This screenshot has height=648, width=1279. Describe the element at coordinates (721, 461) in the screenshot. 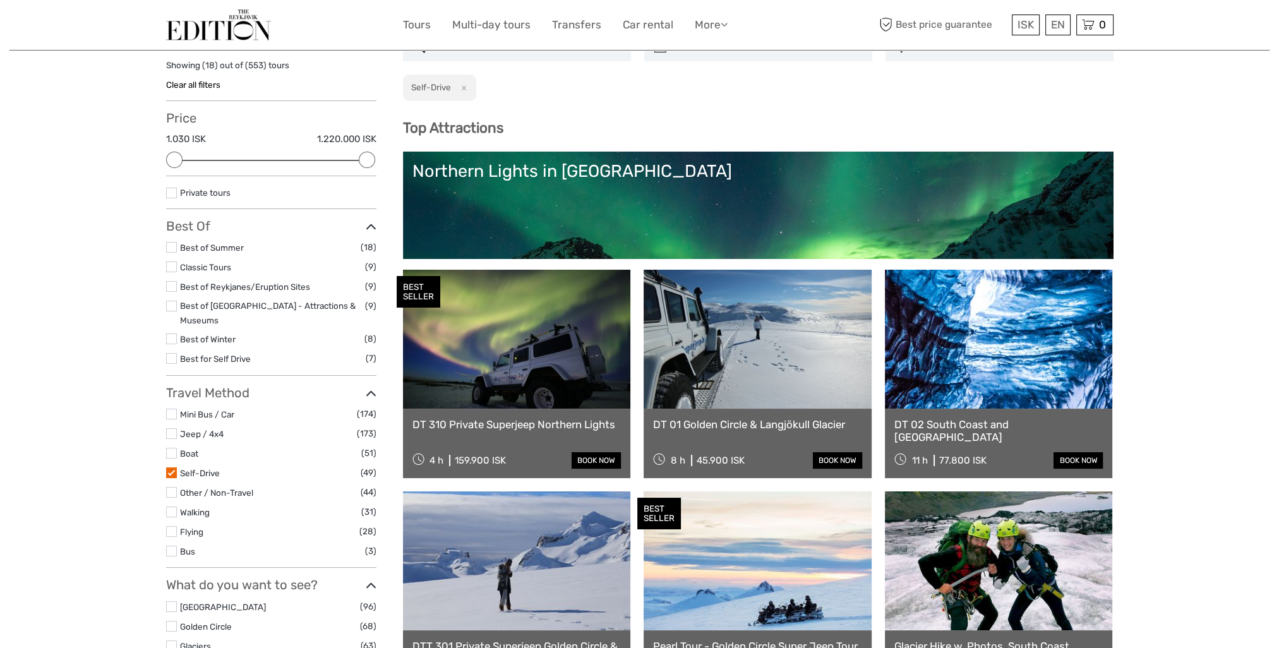

I see `div: 45.900 ISK` at that location.